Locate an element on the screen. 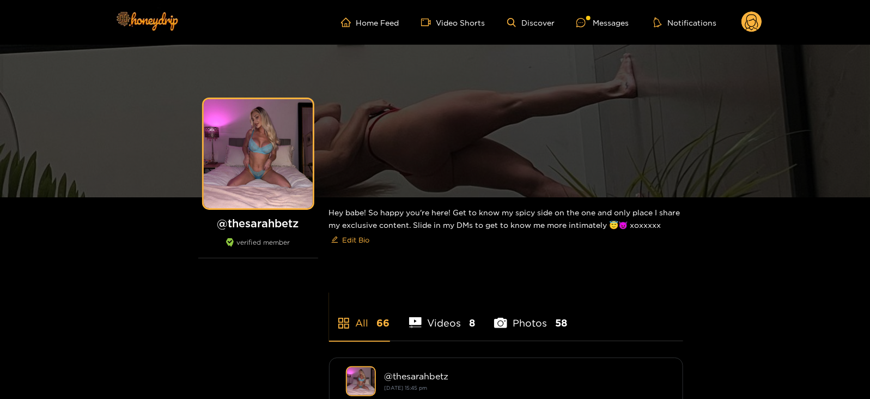 This screenshot has height=399, width=870. span: 58 is located at coordinates (561, 322).